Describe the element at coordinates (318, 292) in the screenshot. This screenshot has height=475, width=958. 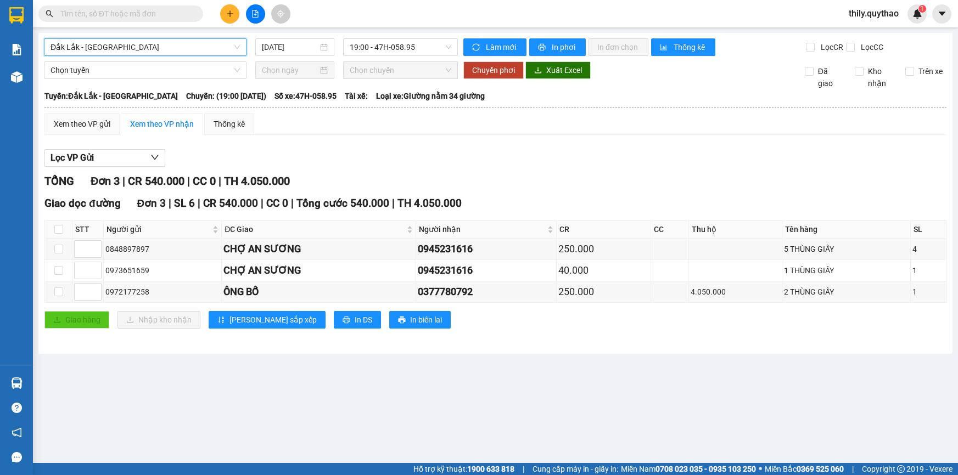
I see `div: ÔNG BỐ` at that location.